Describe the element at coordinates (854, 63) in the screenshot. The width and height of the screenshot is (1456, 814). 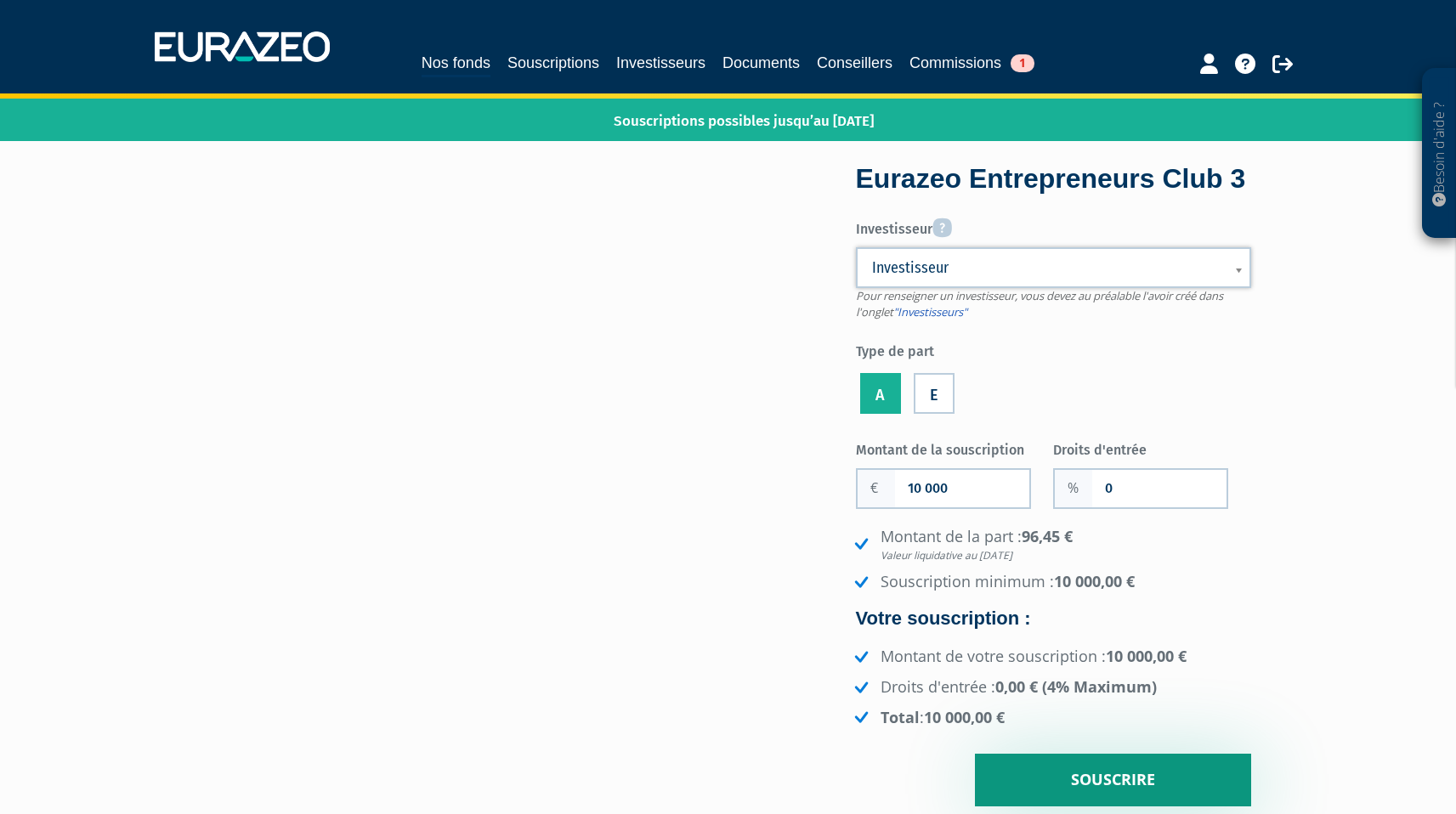
I see `a: Conseillers` at that location.